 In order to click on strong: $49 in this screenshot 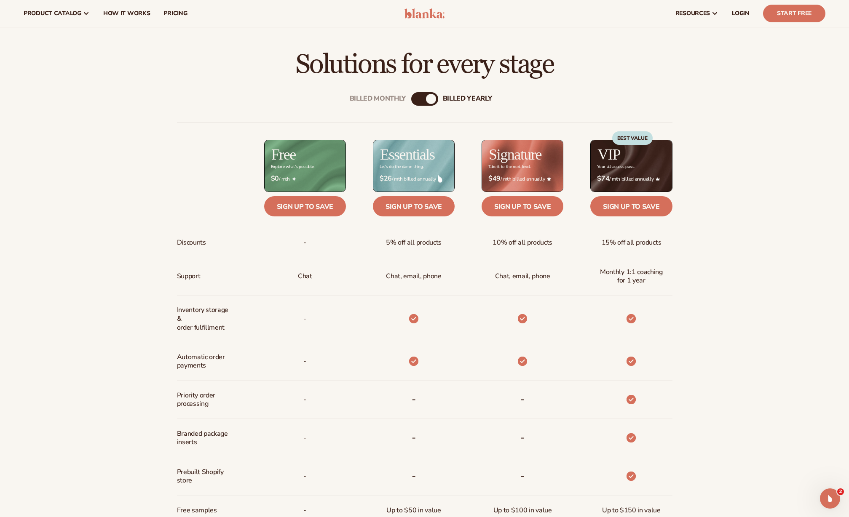, I will do `click(494, 179)`.